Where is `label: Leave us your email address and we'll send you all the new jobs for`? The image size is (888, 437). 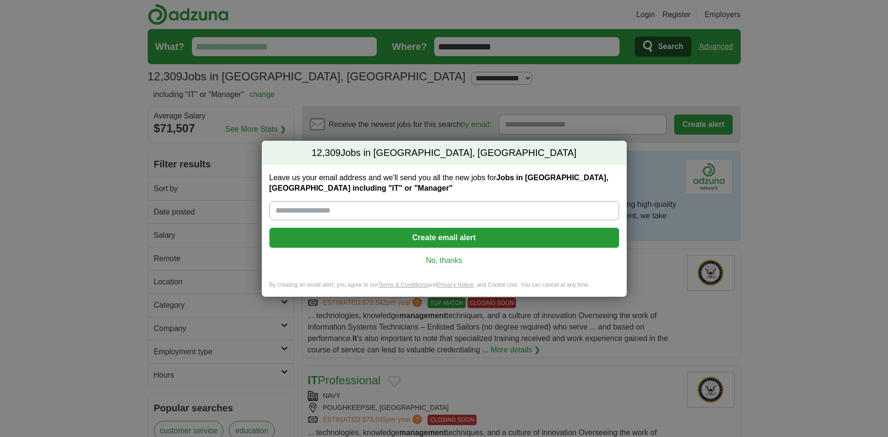 label: Leave us your email address and we'll send you all the new jobs for is located at coordinates (444, 183).